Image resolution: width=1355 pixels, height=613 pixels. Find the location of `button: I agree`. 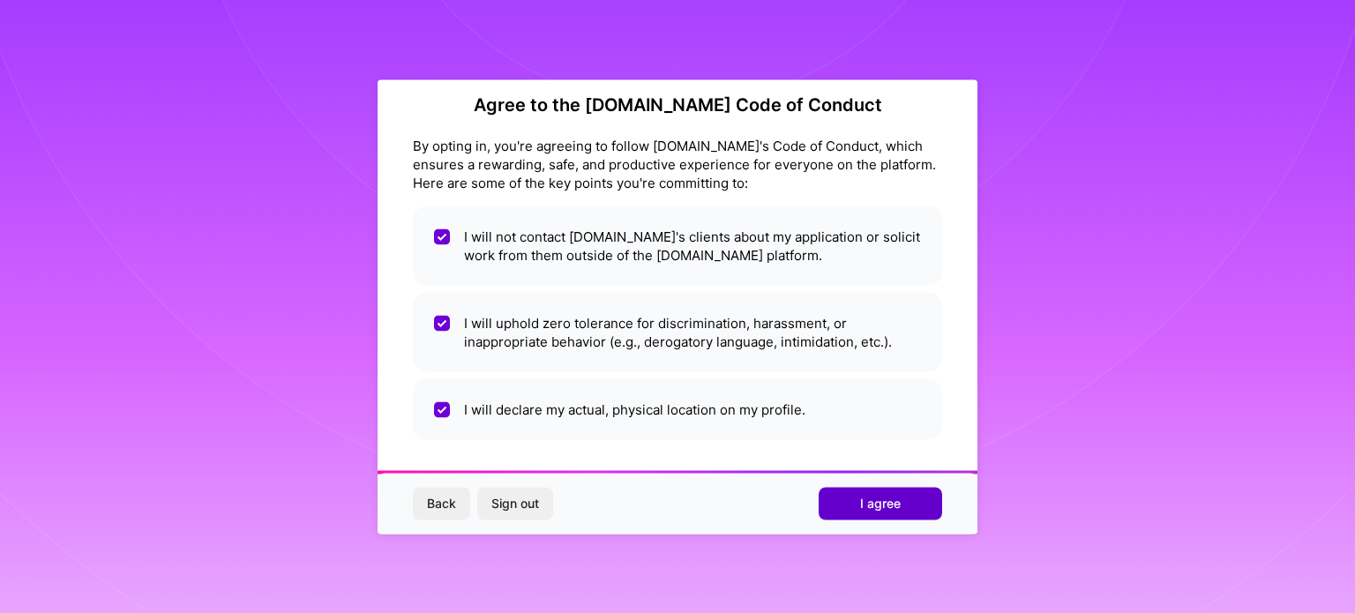

button: I agree is located at coordinates (880, 504).